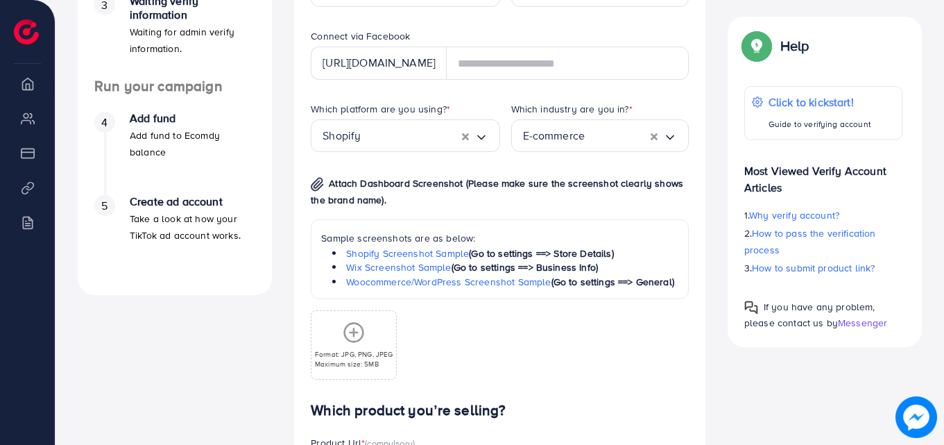 This screenshot has width=944, height=445. I want to click on p: Format: JPG, PNG, JPEG, so click(354, 354).